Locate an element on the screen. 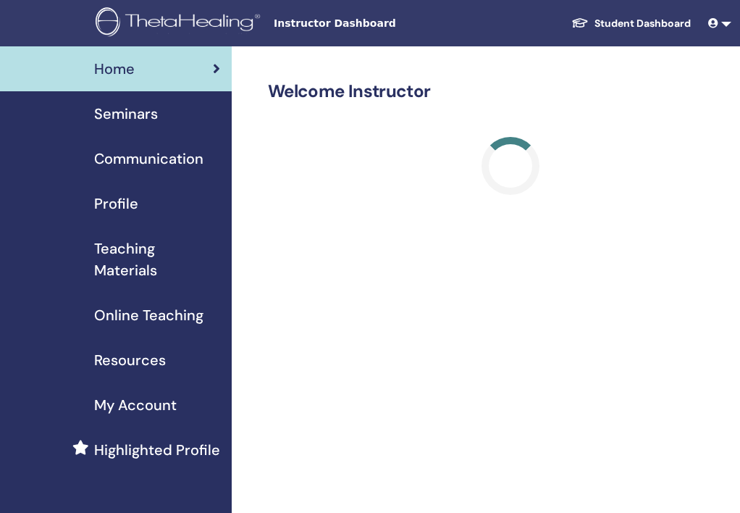  span: Highlighted Profile is located at coordinates (157, 450).